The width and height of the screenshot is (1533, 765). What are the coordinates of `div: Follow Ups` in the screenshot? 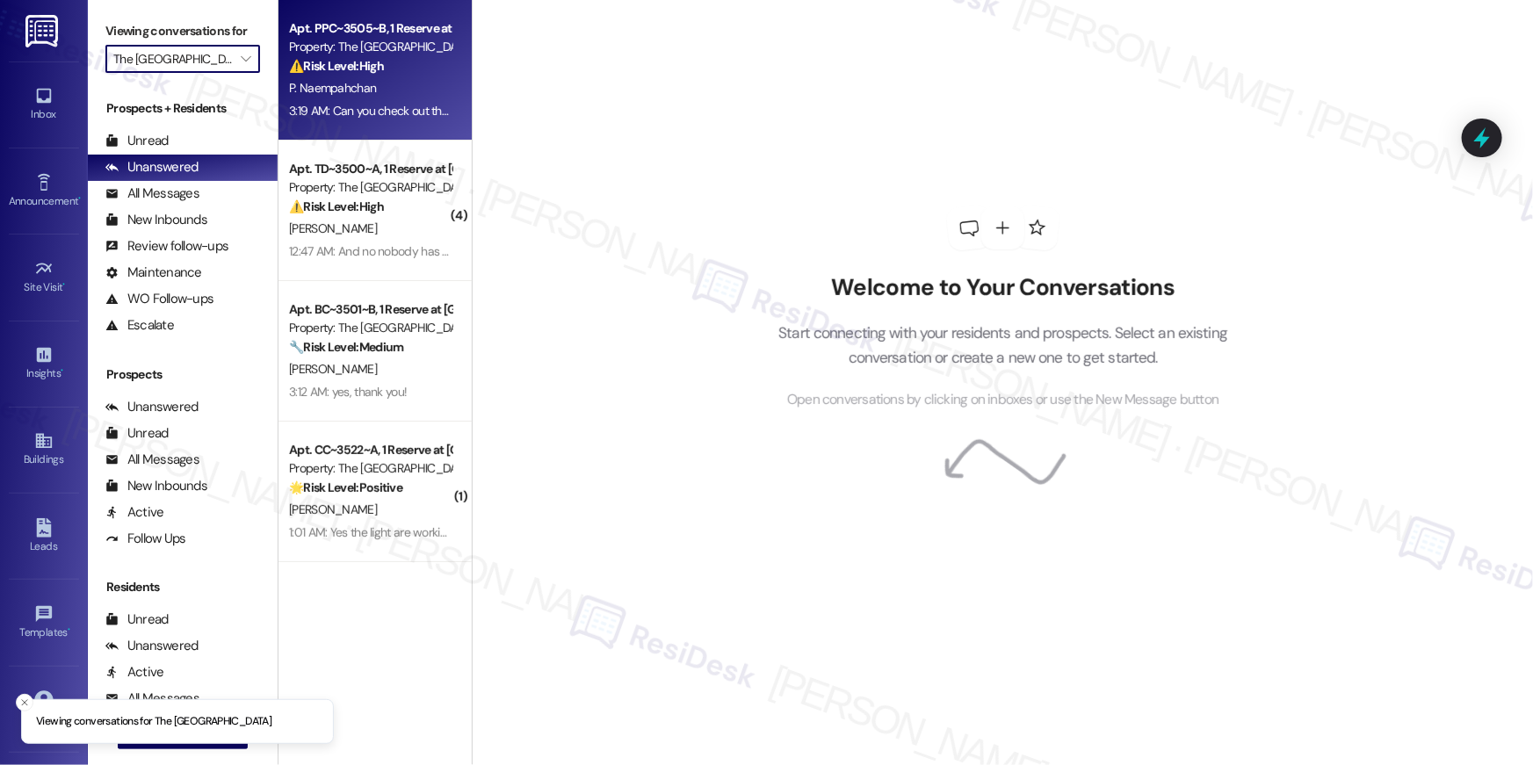 It's located at (146, 538).